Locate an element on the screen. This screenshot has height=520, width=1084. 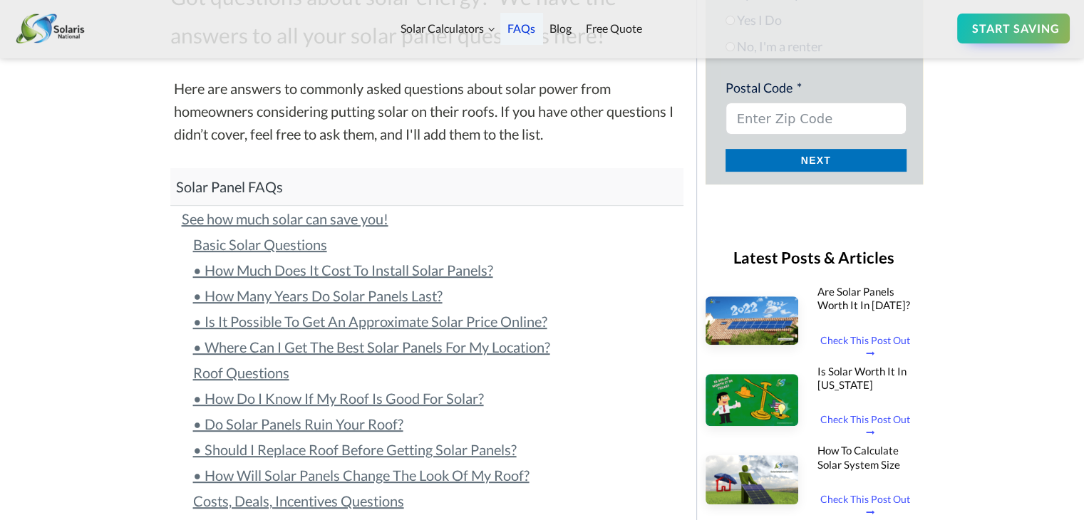
a: Costs, Deals, Incentives Questions is located at coordinates (299, 501).